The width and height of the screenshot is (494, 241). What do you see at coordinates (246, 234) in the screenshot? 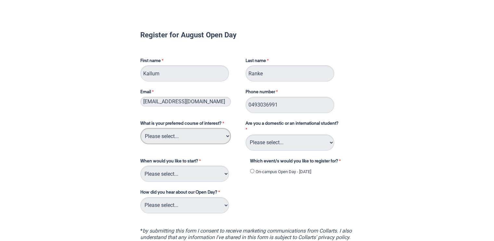
I see `i: by submitting this form I consent to receive marketing communications from Collarts. I also under...` at bounding box center [246, 234].